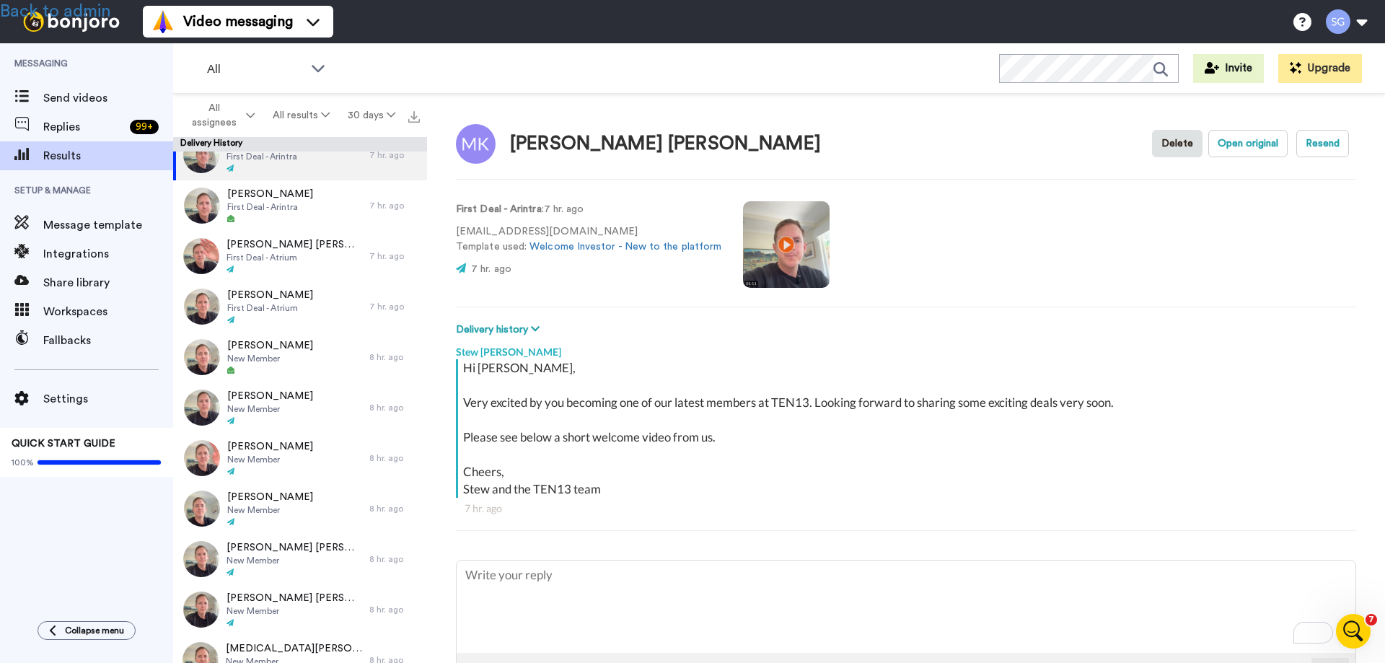 The width and height of the screenshot is (1385, 663). Describe the element at coordinates (202, 206) in the screenshot. I see `img: 9ce71551-31c0-4ba0-ac18-3d8e38cf73e7-thumb.jpg` at that location.